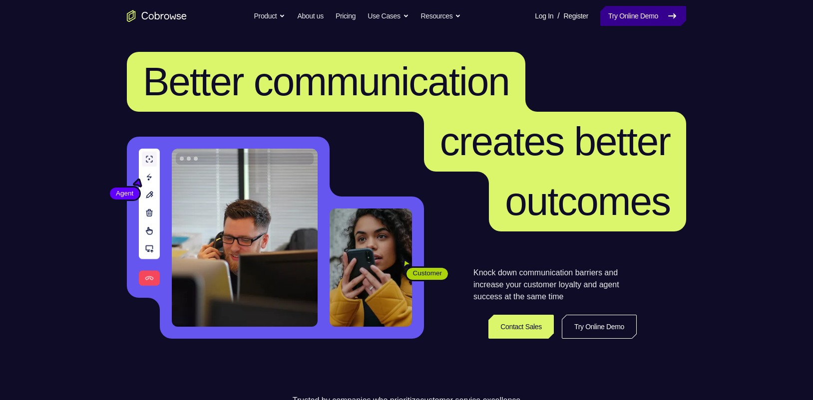  What do you see at coordinates (310, 16) in the screenshot?
I see `a: About us` at bounding box center [310, 16].